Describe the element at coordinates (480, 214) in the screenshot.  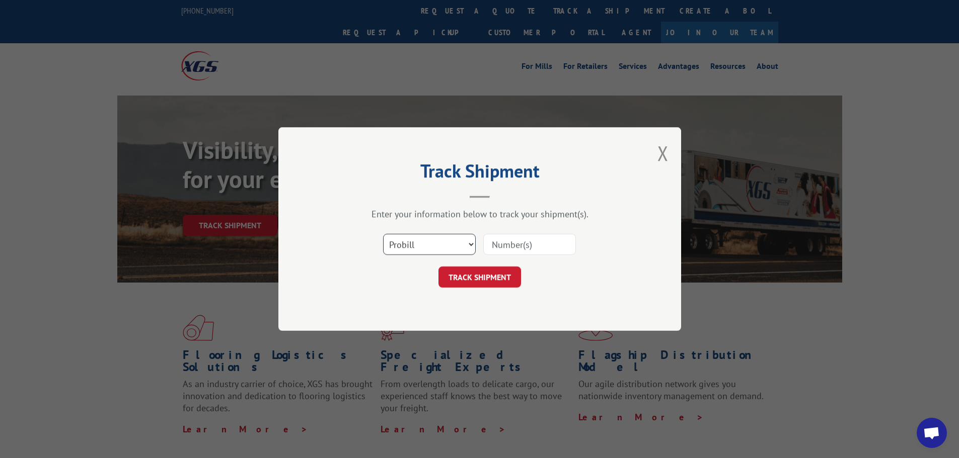
I see `div: Enter your information below to track your shipment(s).` at that location.